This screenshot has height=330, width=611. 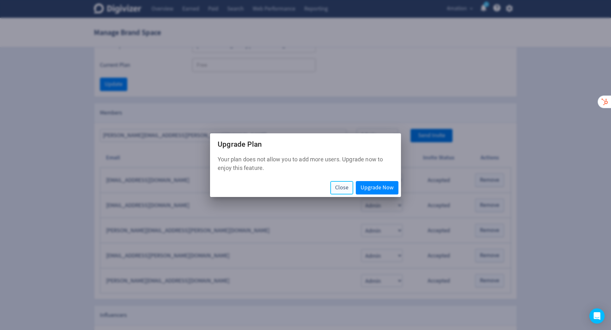 What do you see at coordinates (342, 188) in the screenshot?
I see `span: Close` at bounding box center [342, 188].